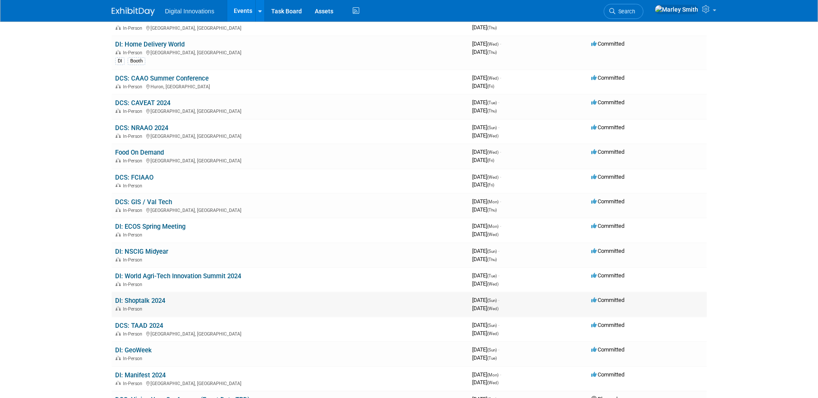 The width and height of the screenshot is (818, 398). I want to click on a: DI: Shoptalk 2024, so click(140, 301).